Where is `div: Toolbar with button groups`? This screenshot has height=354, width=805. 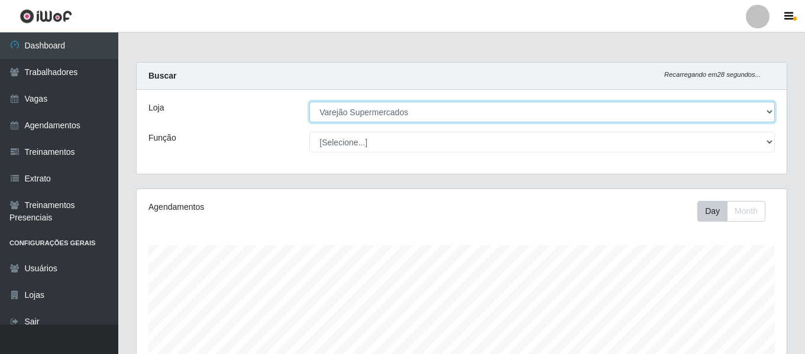
div: Toolbar with button groups is located at coordinates (735, 211).